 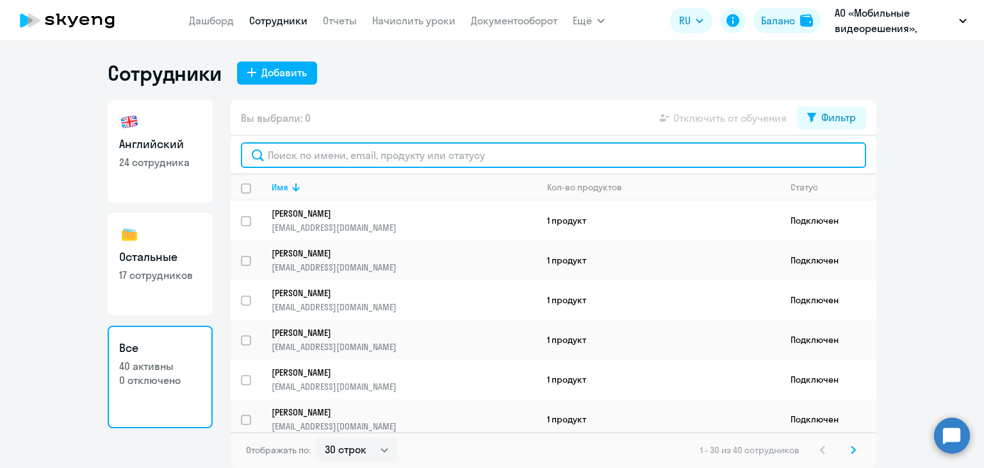 I want to click on input: Поиск по имени, email, продукту или статусу, so click(x=554, y=155).